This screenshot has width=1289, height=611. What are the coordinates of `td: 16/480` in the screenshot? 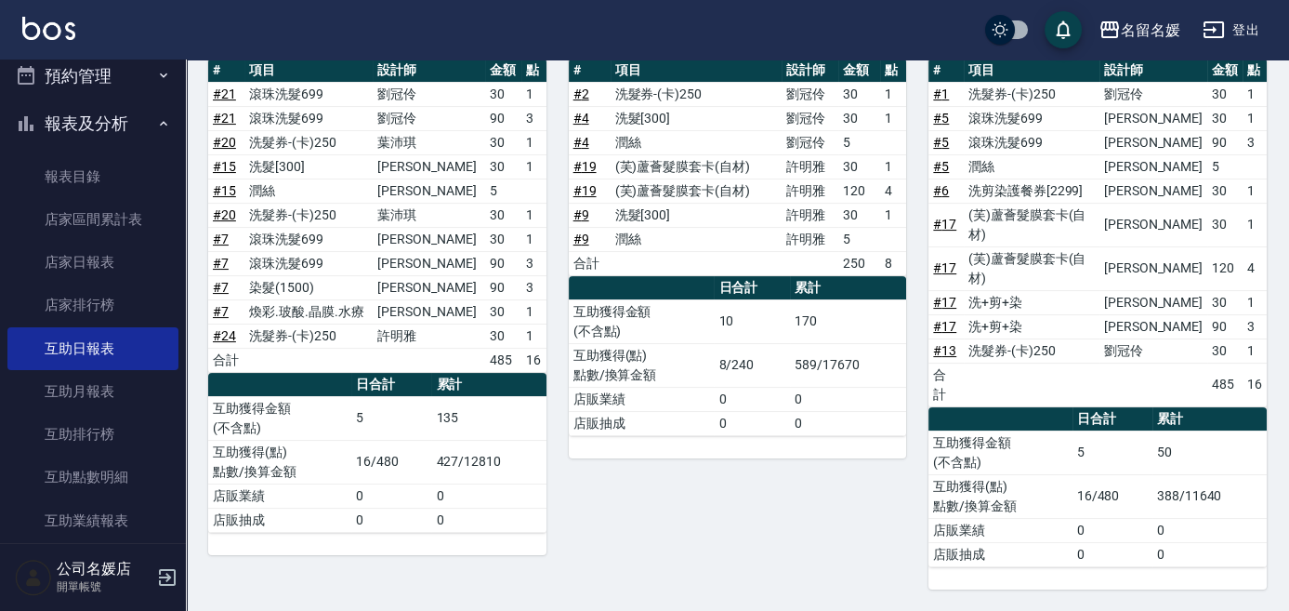 It's located at (1112, 495).